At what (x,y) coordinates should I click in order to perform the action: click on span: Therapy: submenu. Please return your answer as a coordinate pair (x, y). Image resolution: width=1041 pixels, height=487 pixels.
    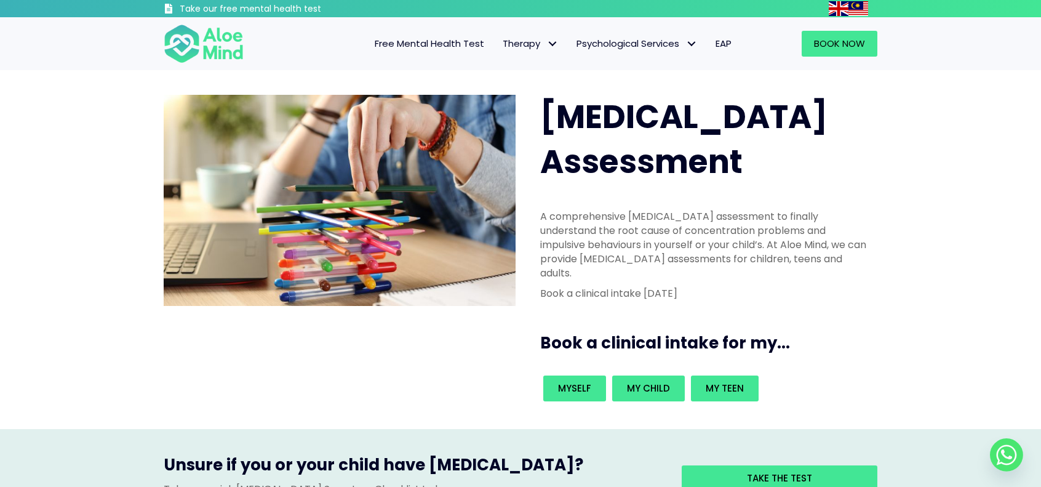
    Looking at the image, I should click on (552, 44).